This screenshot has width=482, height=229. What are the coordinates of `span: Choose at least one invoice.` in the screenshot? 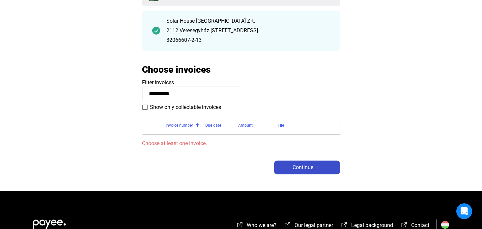 It's located at (241, 144).